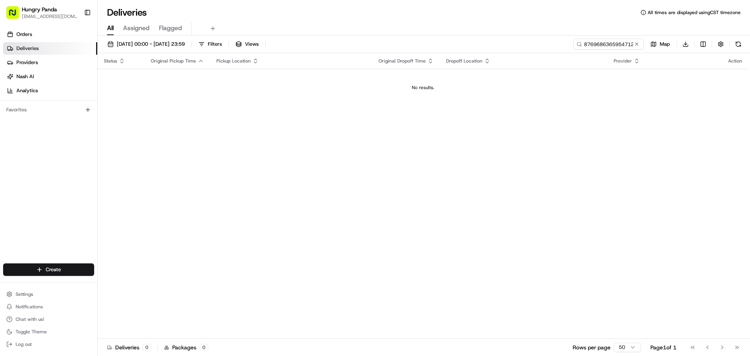 This screenshot has height=356, width=750. Describe the element at coordinates (39, 9) in the screenshot. I see `button: Hungry Panda` at that location.